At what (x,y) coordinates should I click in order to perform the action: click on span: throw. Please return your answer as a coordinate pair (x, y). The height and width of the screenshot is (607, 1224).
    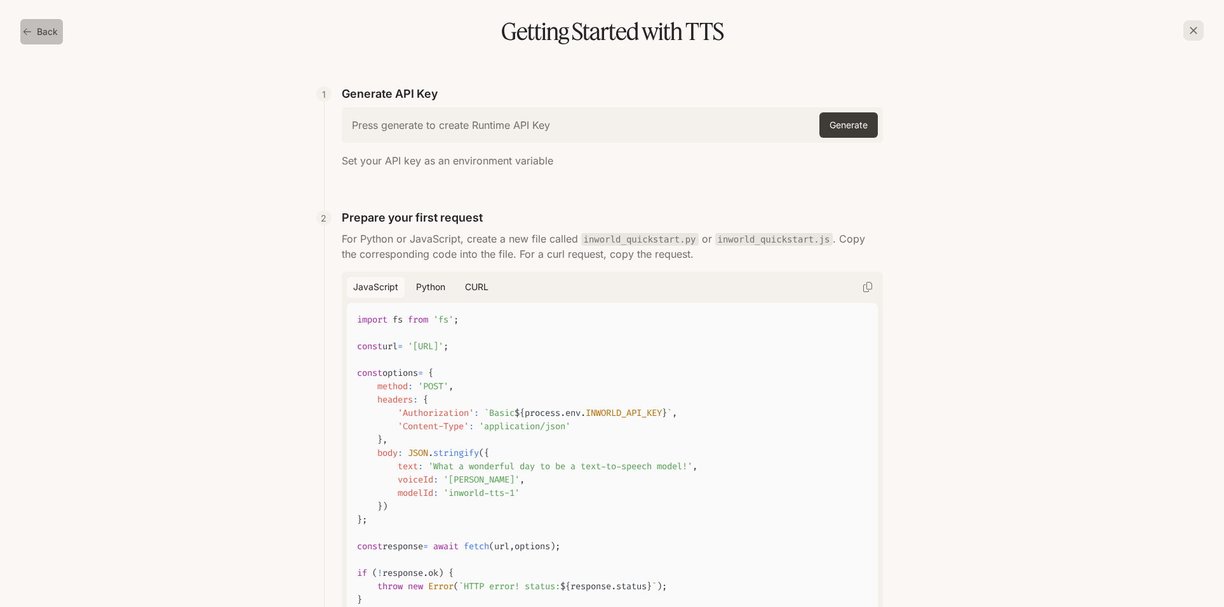
    Looking at the image, I should click on (390, 586).